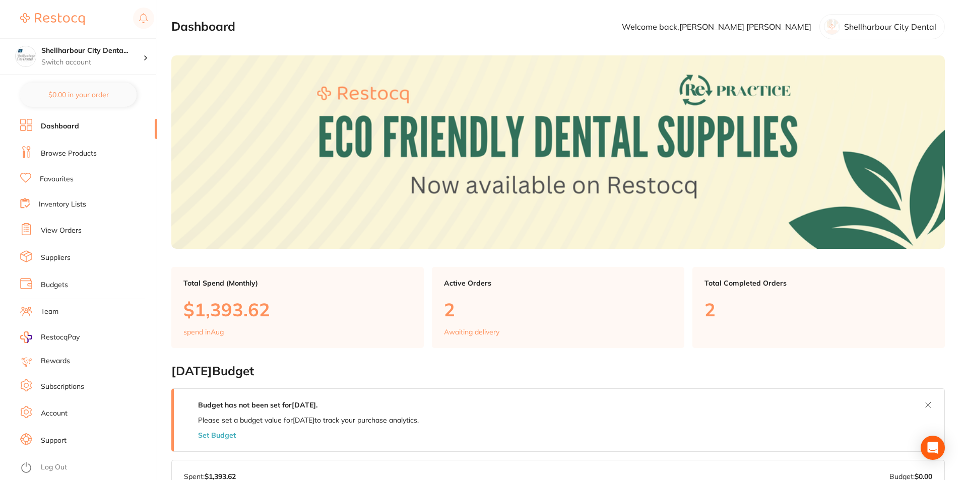  I want to click on p: Total Completed Orders, so click(818, 283).